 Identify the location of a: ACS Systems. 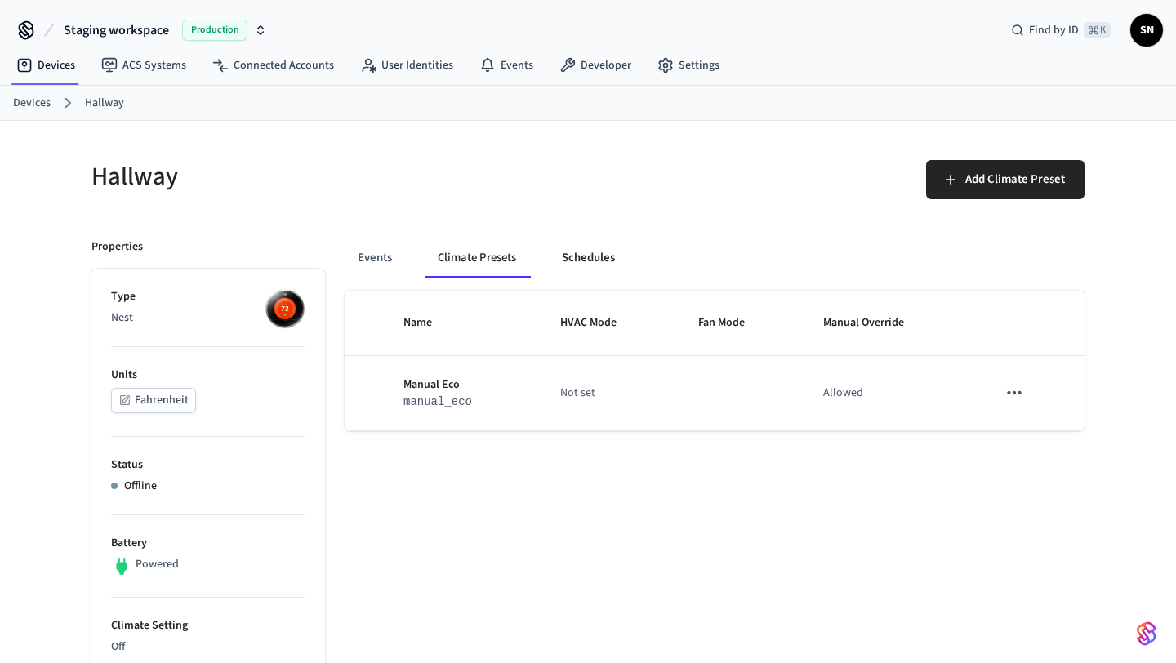
(144, 65).